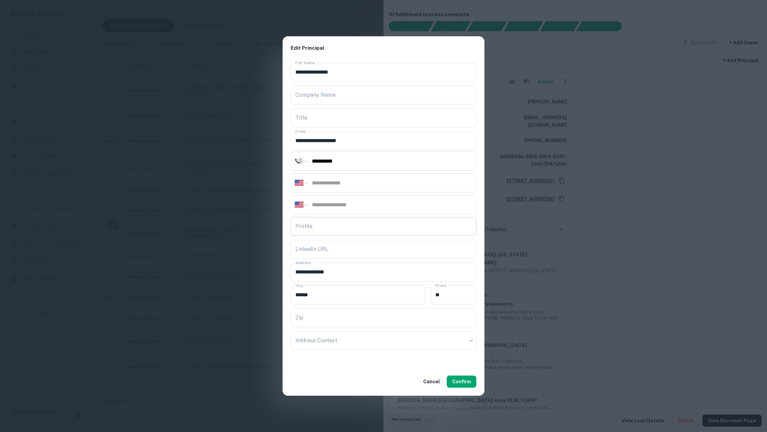 This screenshot has height=432, width=767. I want to click on h2: Edit Principal, so click(383, 48).